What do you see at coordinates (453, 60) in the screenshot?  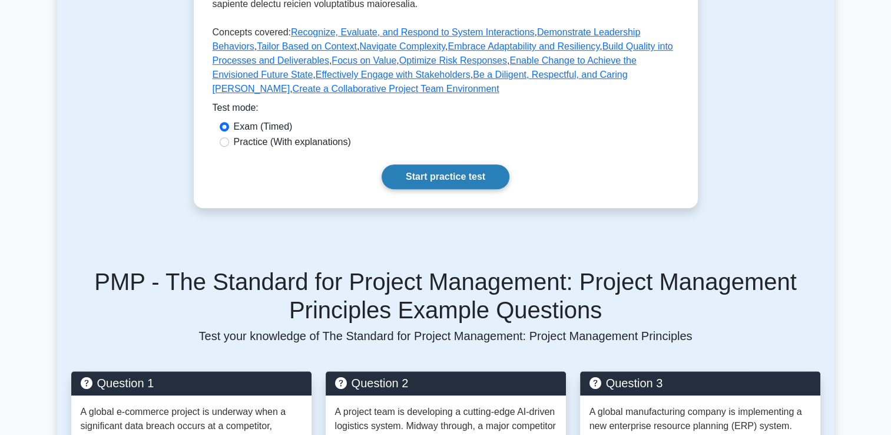 I see `a: Optimize Risk Responses` at bounding box center [453, 60].